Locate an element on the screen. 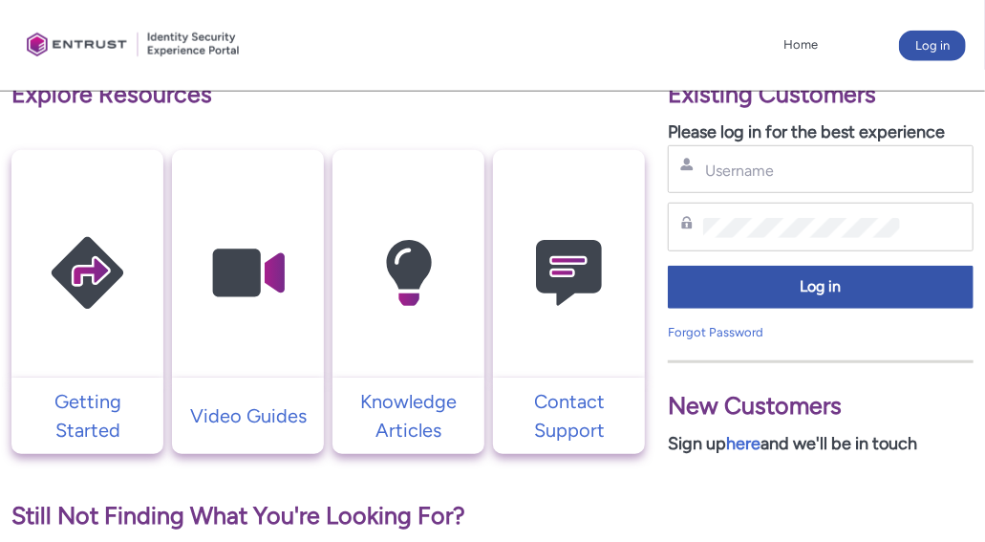  img: Knowledge Articles is located at coordinates (408, 273).